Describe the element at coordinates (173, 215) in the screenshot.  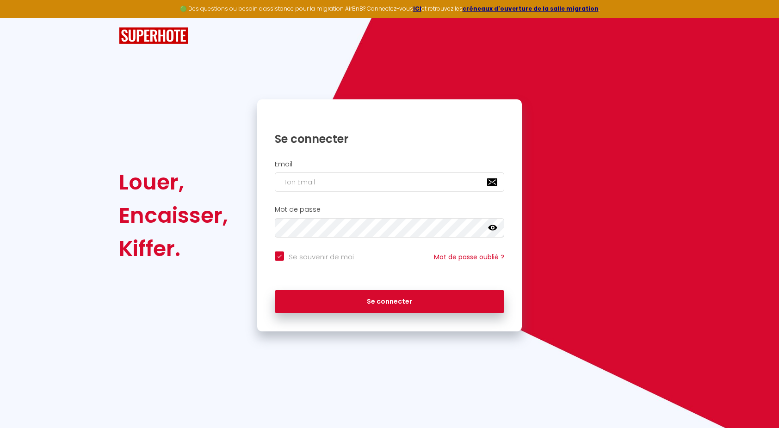
I see `div: Encaisser,` at that location.